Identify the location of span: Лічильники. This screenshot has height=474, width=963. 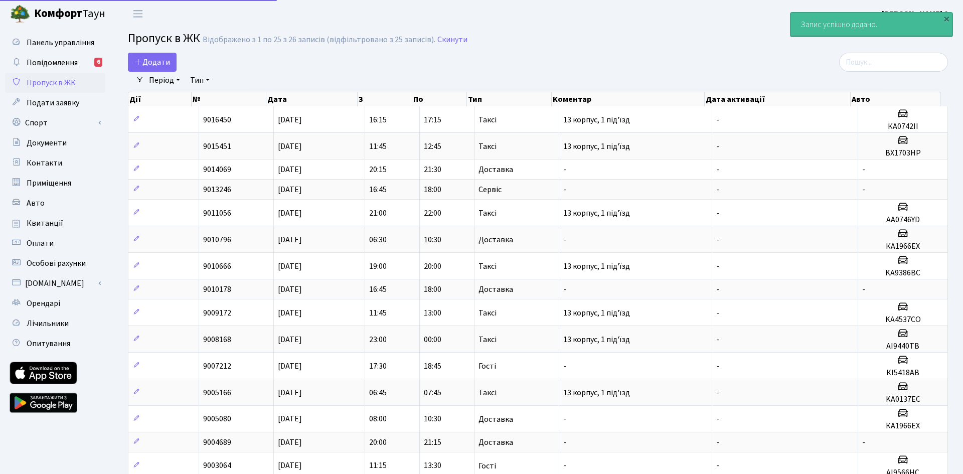
(48, 324).